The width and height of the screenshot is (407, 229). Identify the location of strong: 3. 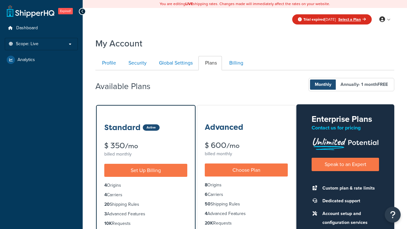
(106, 214).